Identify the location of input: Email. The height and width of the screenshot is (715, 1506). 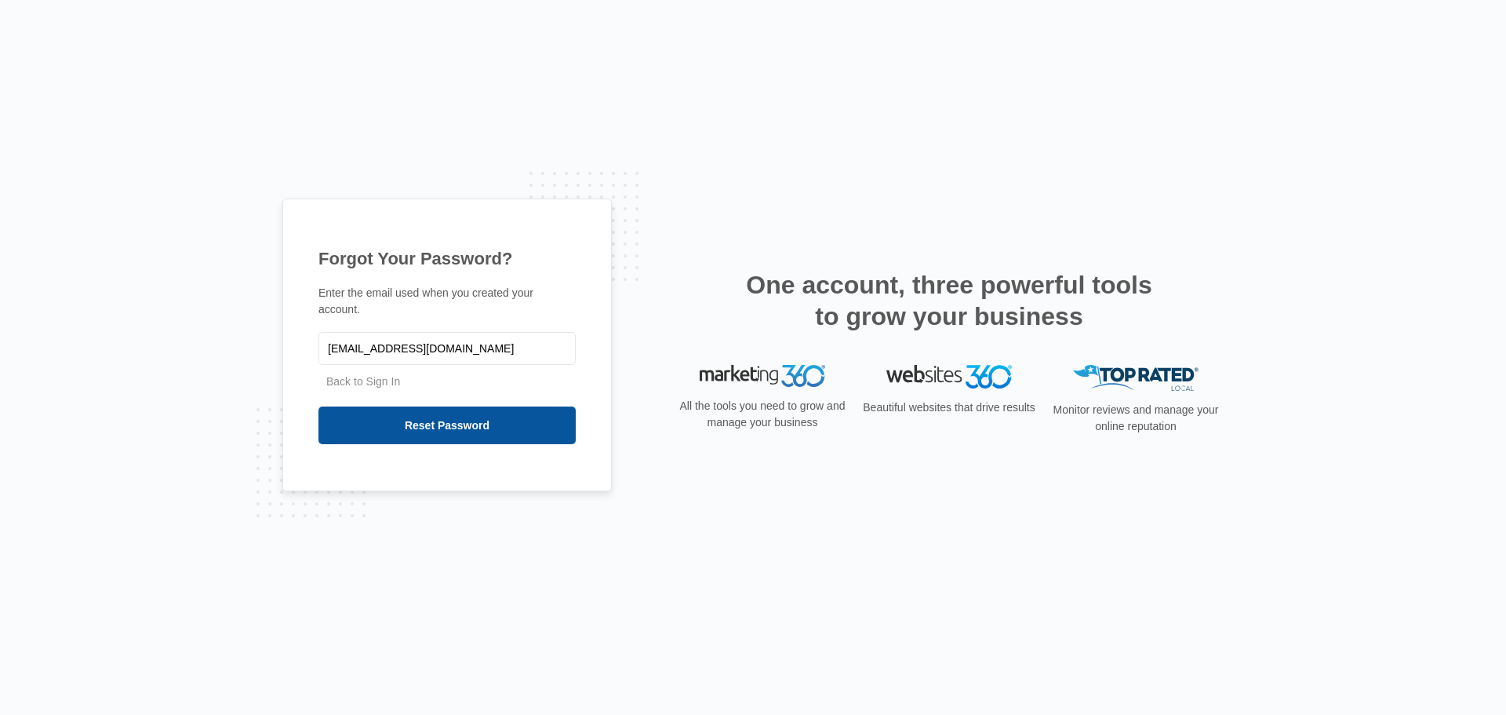
(447, 348).